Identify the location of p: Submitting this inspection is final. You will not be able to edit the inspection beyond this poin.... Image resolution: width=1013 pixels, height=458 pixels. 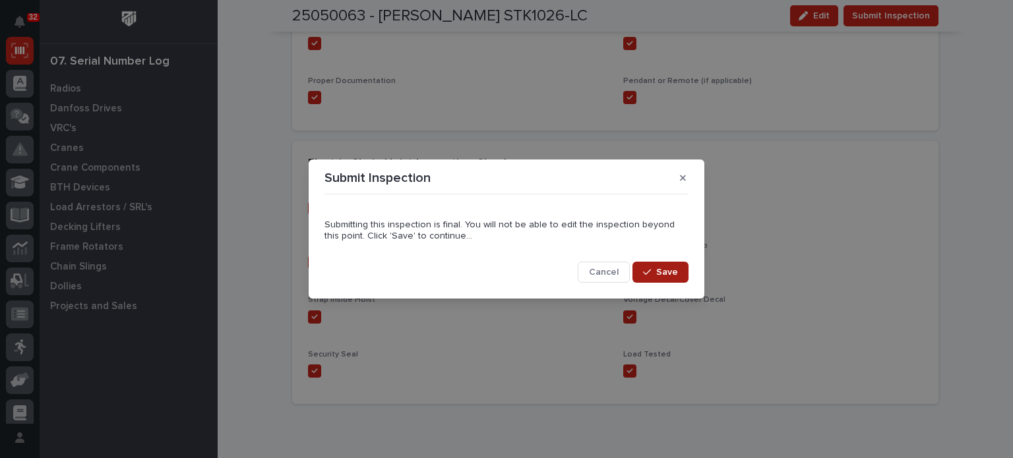
(506, 231).